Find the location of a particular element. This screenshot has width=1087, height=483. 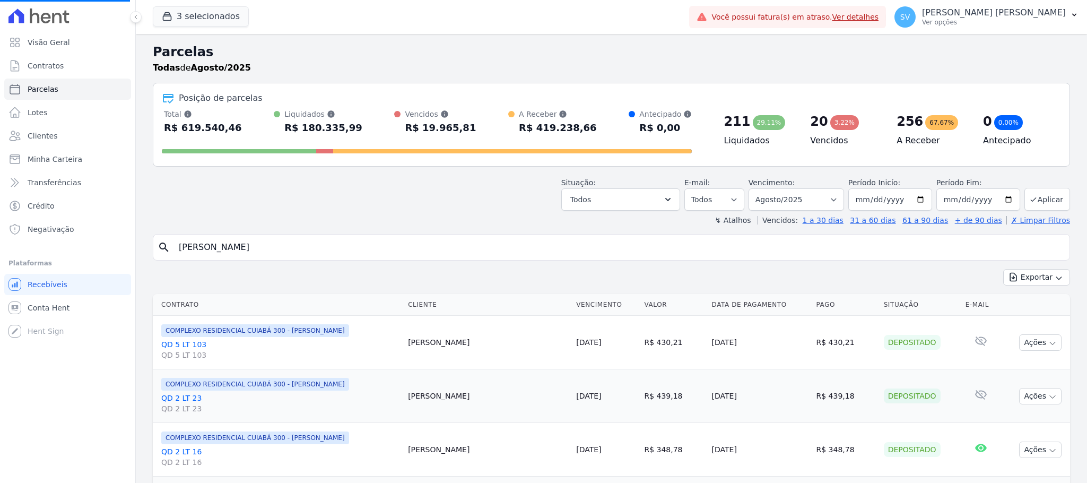

th: Situação is located at coordinates (921, 305).